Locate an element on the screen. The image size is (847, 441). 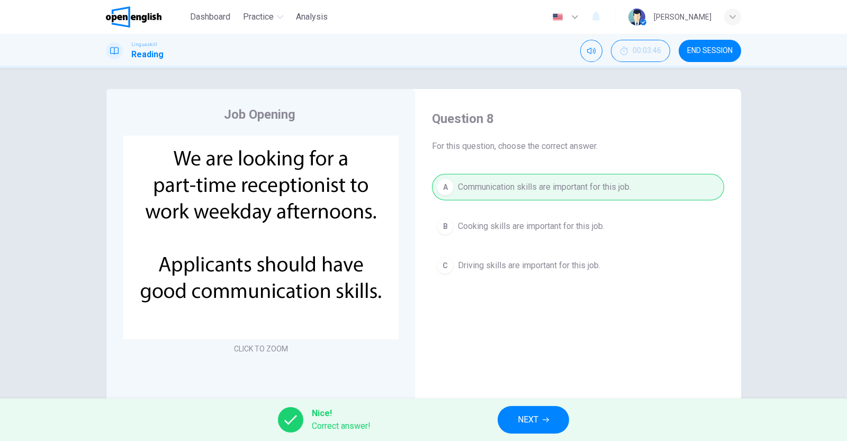
img: OpenEnglish logo is located at coordinates (133, 17).